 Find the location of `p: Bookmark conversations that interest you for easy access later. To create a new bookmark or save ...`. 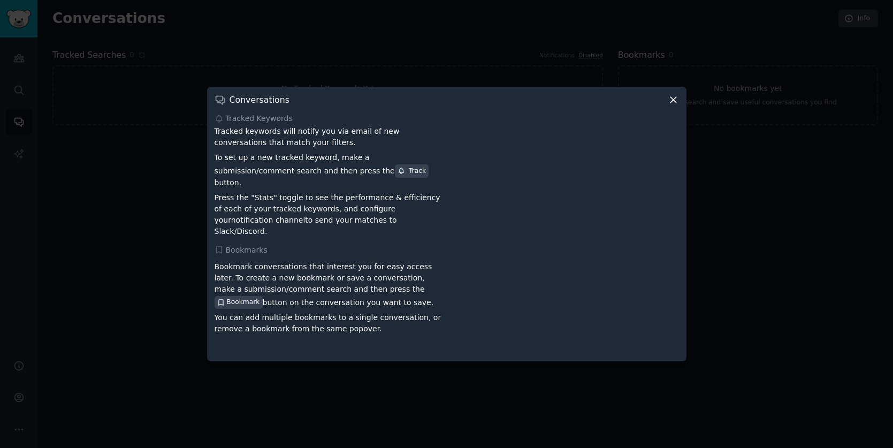

p: Bookmark conversations that interest you for easy access later. To create a new bookmark or save ... is located at coordinates (329, 285).